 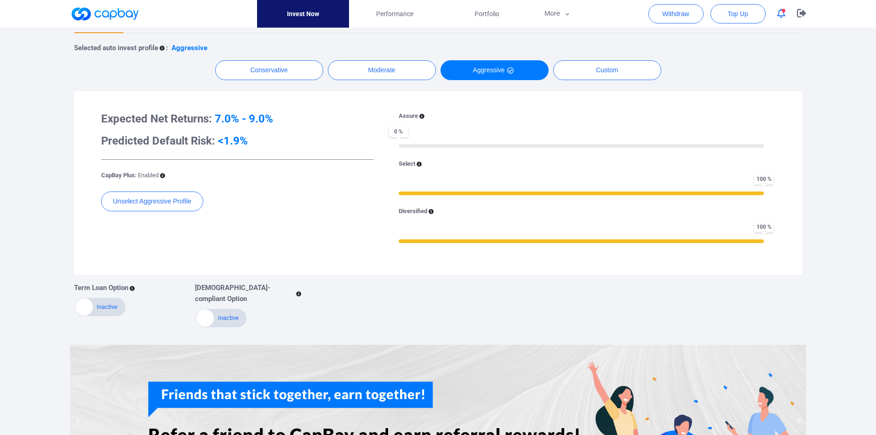 I want to click on p: Diversified, so click(x=413, y=211).